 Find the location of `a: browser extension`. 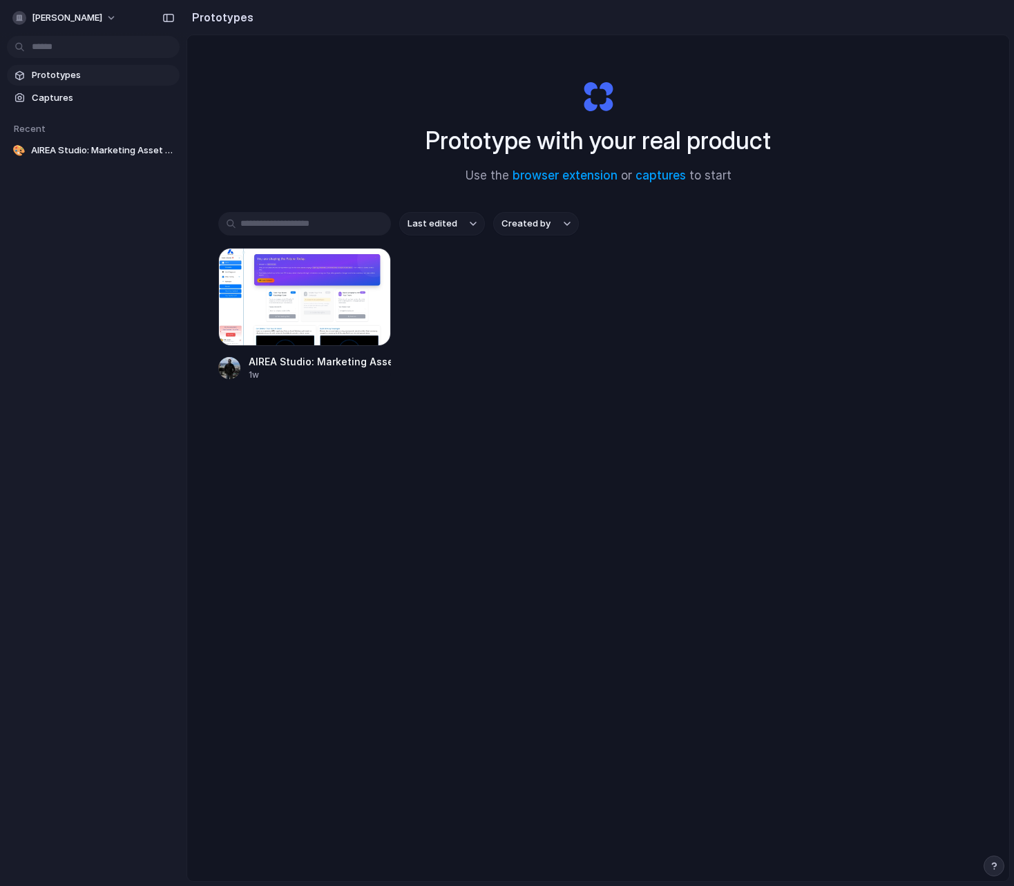

a: browser extension is located at coordinates (565, 175).